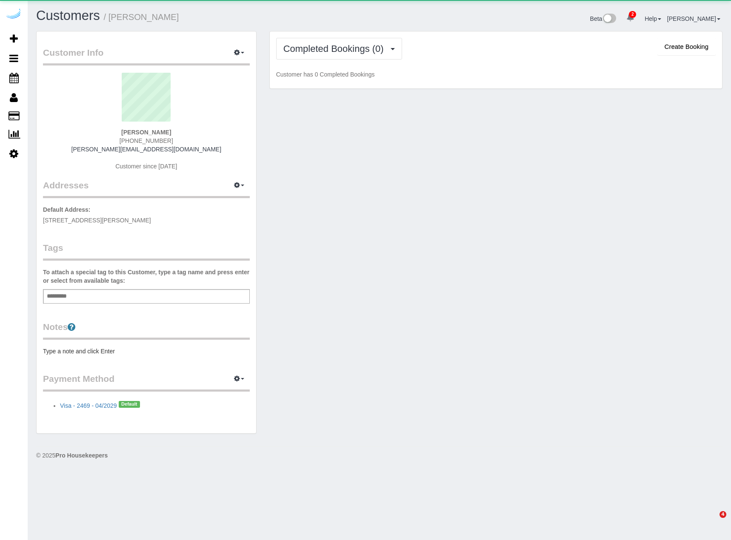 Image resolution: width=731 pixels, height=540 pixels. What do you see at coordinates (146, 251) in the screenshot?
I see `legend: Tags` at bounding box center [146, 251].